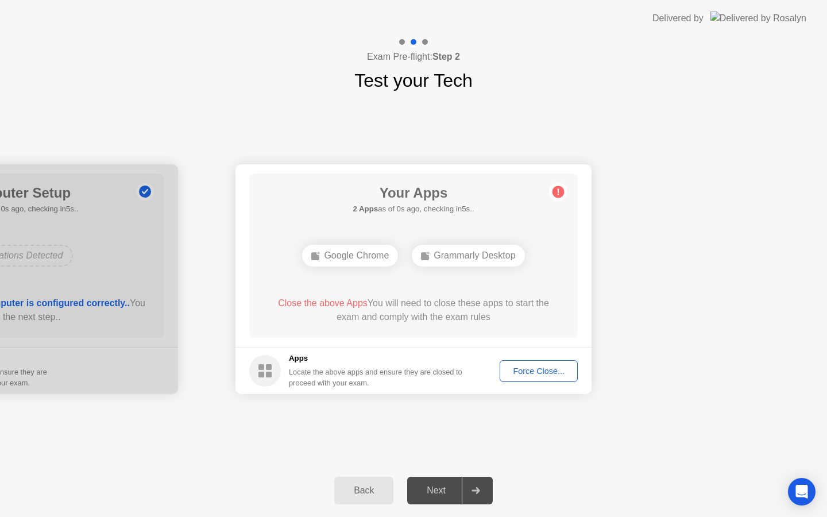 Image resolution: width=827 pixels, height=517 pixels. What do you see at coordinates (376, 359) in the screenshot?
I see `h5: Apps` at bounding box center [376, 359].